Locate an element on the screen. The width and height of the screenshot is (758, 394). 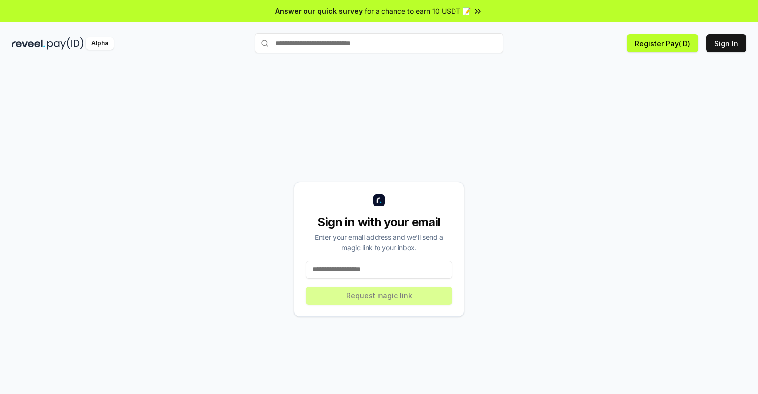
img: logo_small is located at coordinates (379, 200).